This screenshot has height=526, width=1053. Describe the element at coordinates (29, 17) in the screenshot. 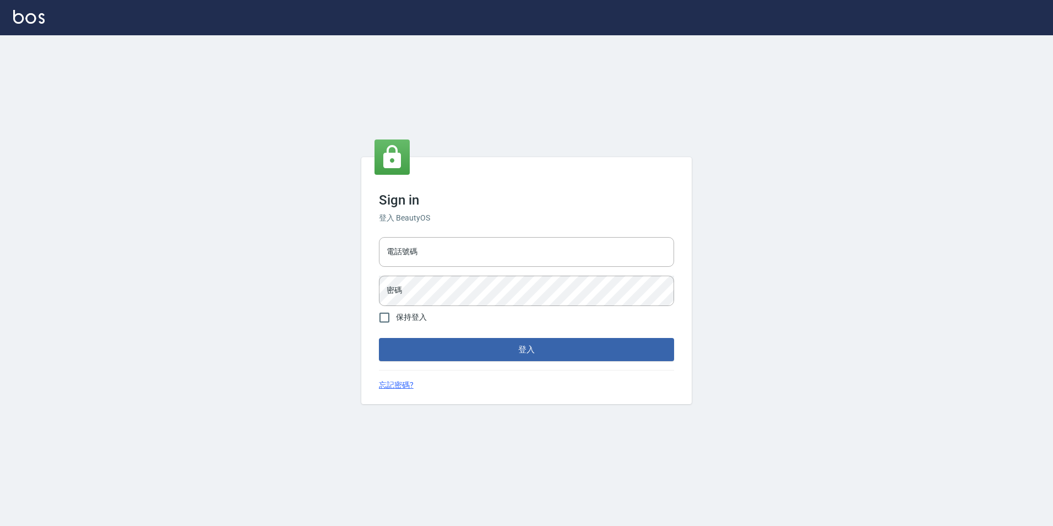

I see `img: Logo` at that location.